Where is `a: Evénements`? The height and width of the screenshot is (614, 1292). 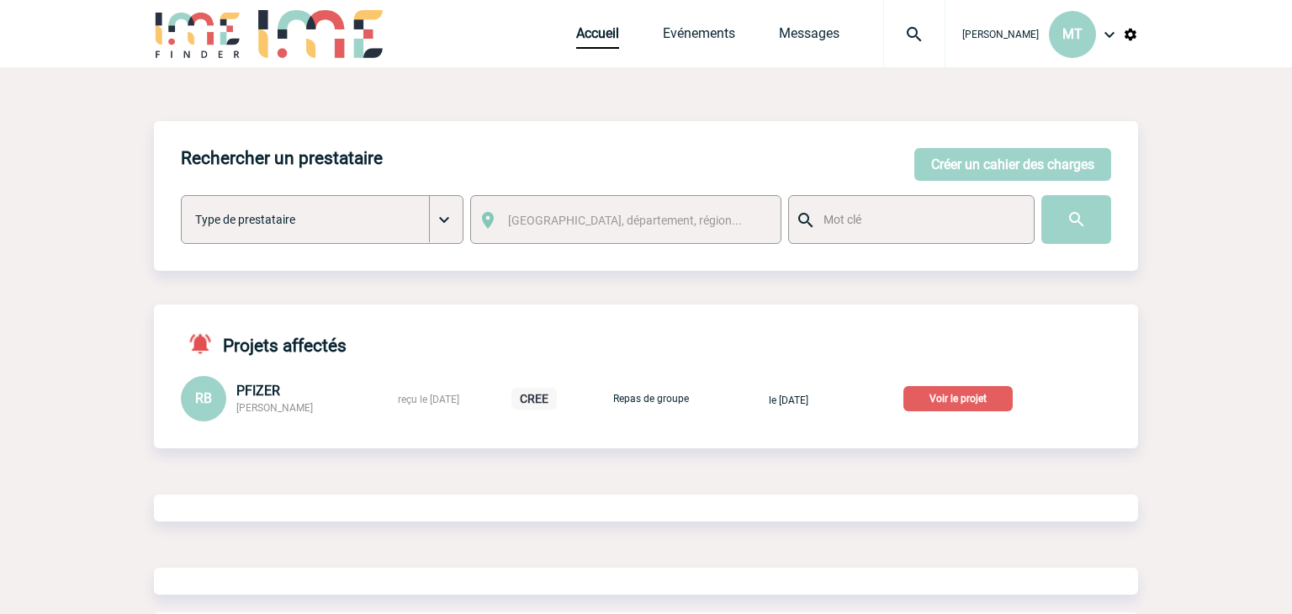
a: Evénements is located at coordinates (699, 37).